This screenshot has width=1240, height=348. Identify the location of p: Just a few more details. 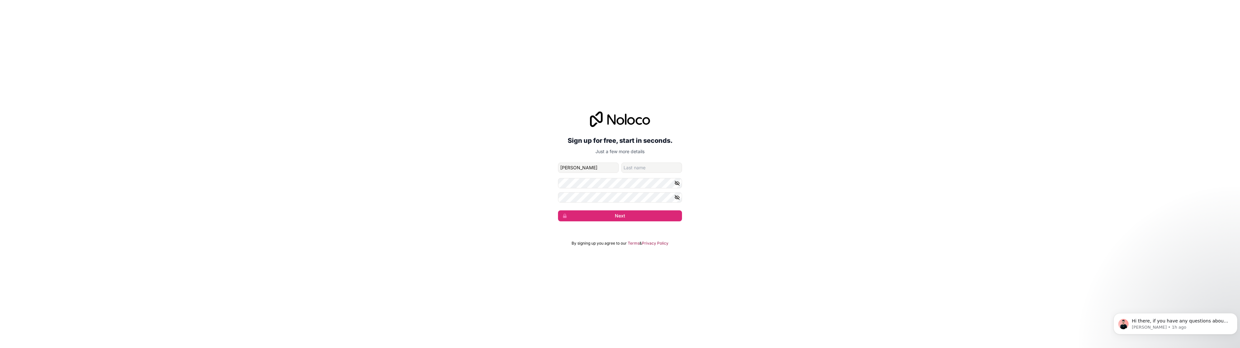
(620, 151).